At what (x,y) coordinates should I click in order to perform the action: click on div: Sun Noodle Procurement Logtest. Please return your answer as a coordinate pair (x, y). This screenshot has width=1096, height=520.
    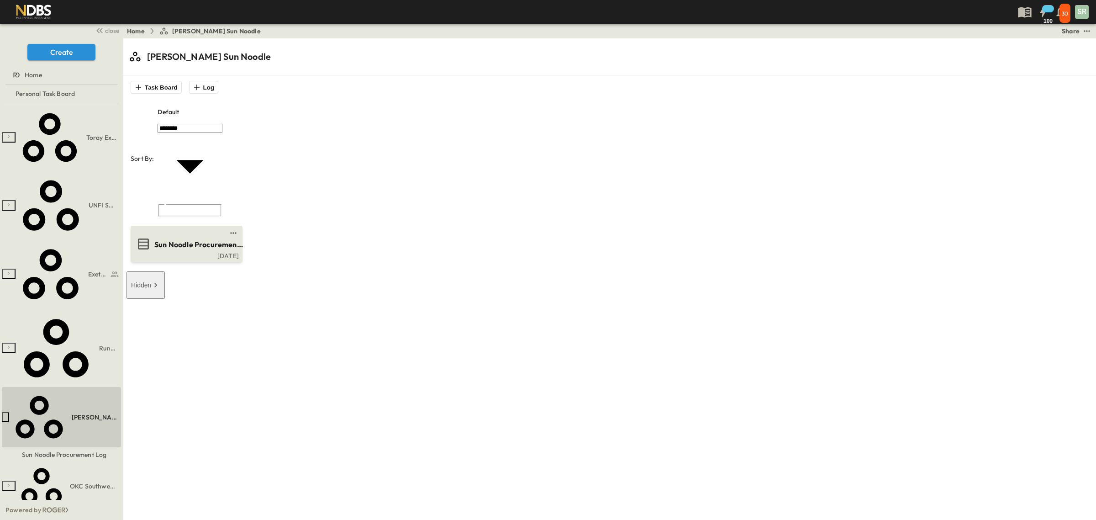
    Looking at the image, I should click on (61, 455).